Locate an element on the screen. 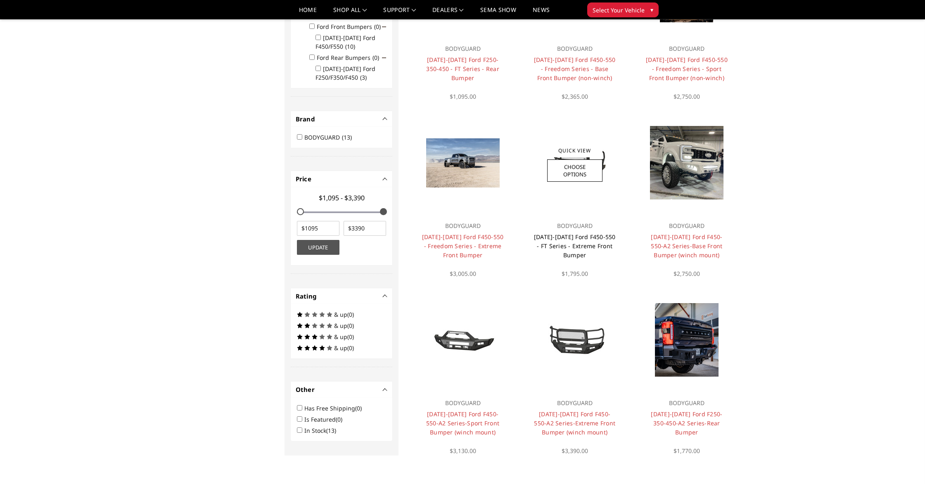 This screenshot has width=925, height=484. h4: Other is located at coordinates (342, 390).